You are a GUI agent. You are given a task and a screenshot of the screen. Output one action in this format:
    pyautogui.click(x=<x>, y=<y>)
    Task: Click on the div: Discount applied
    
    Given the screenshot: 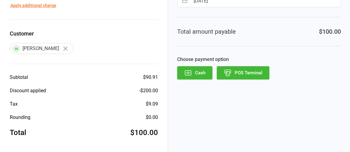 What is the action you would take?
    pyautogui.click(x=28, y=91)
    